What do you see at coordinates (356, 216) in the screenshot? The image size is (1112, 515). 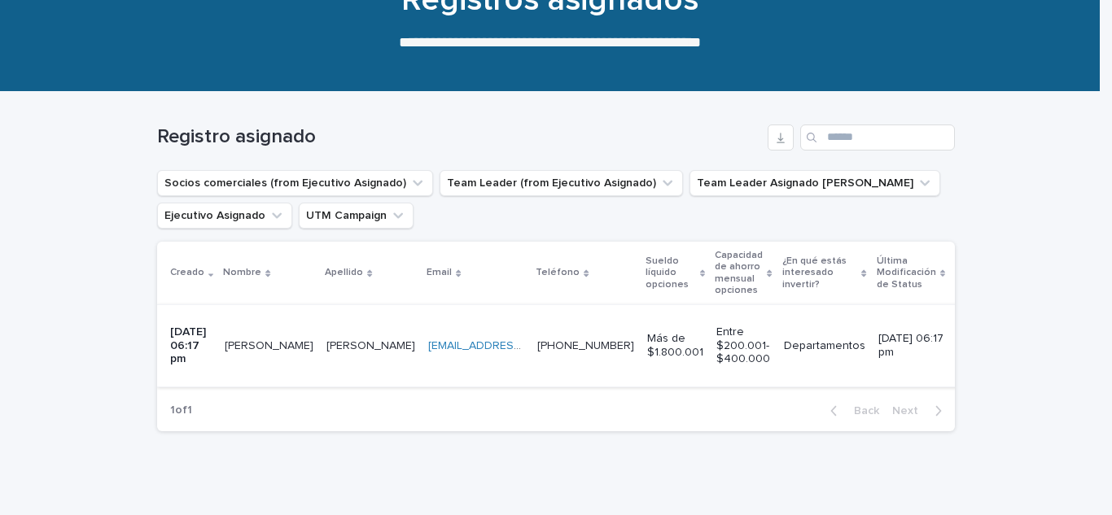 I see `button: UTM Campaign` at bounding box center [356, 216].